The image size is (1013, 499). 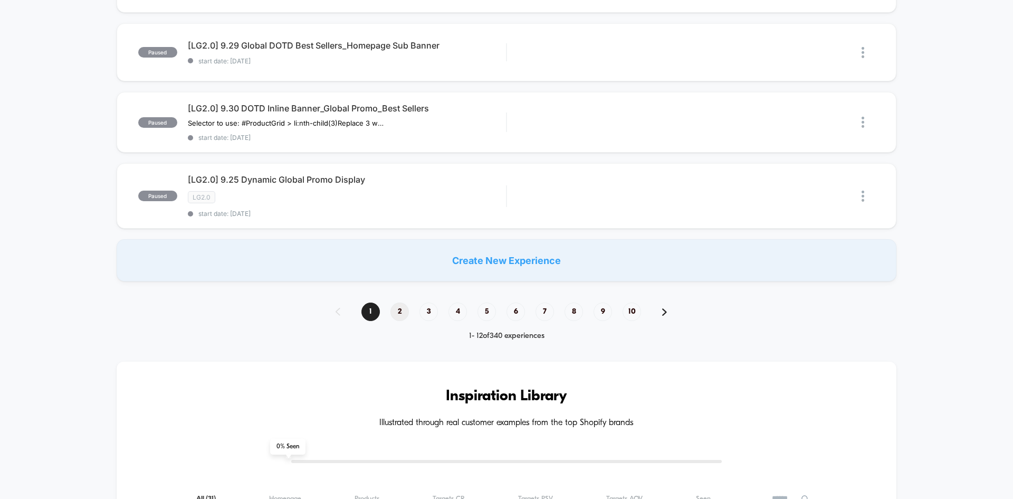 What do you see at coordinates (664, 312) in the screenshot?
I see `img: pagination forward` at bounding box center [664, 312].